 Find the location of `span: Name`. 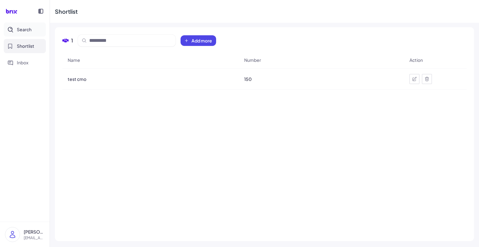

span: Name is located at coordinates (74, 60).